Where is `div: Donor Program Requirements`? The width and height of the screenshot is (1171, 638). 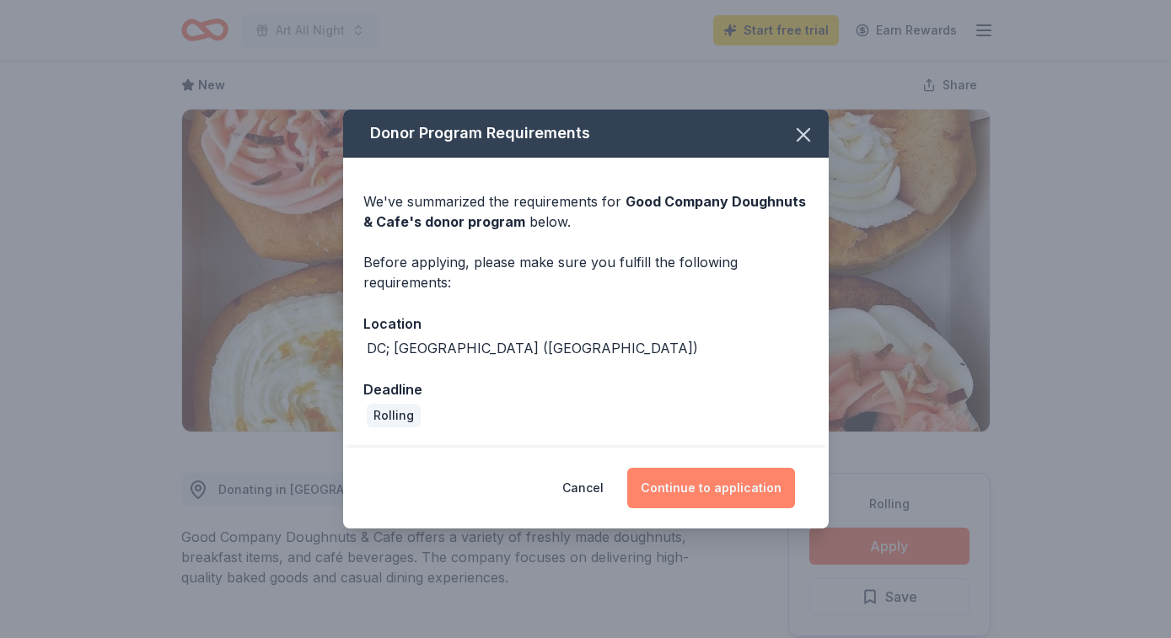 div: Donor Program Requirements is located at coordinates (586, 133).